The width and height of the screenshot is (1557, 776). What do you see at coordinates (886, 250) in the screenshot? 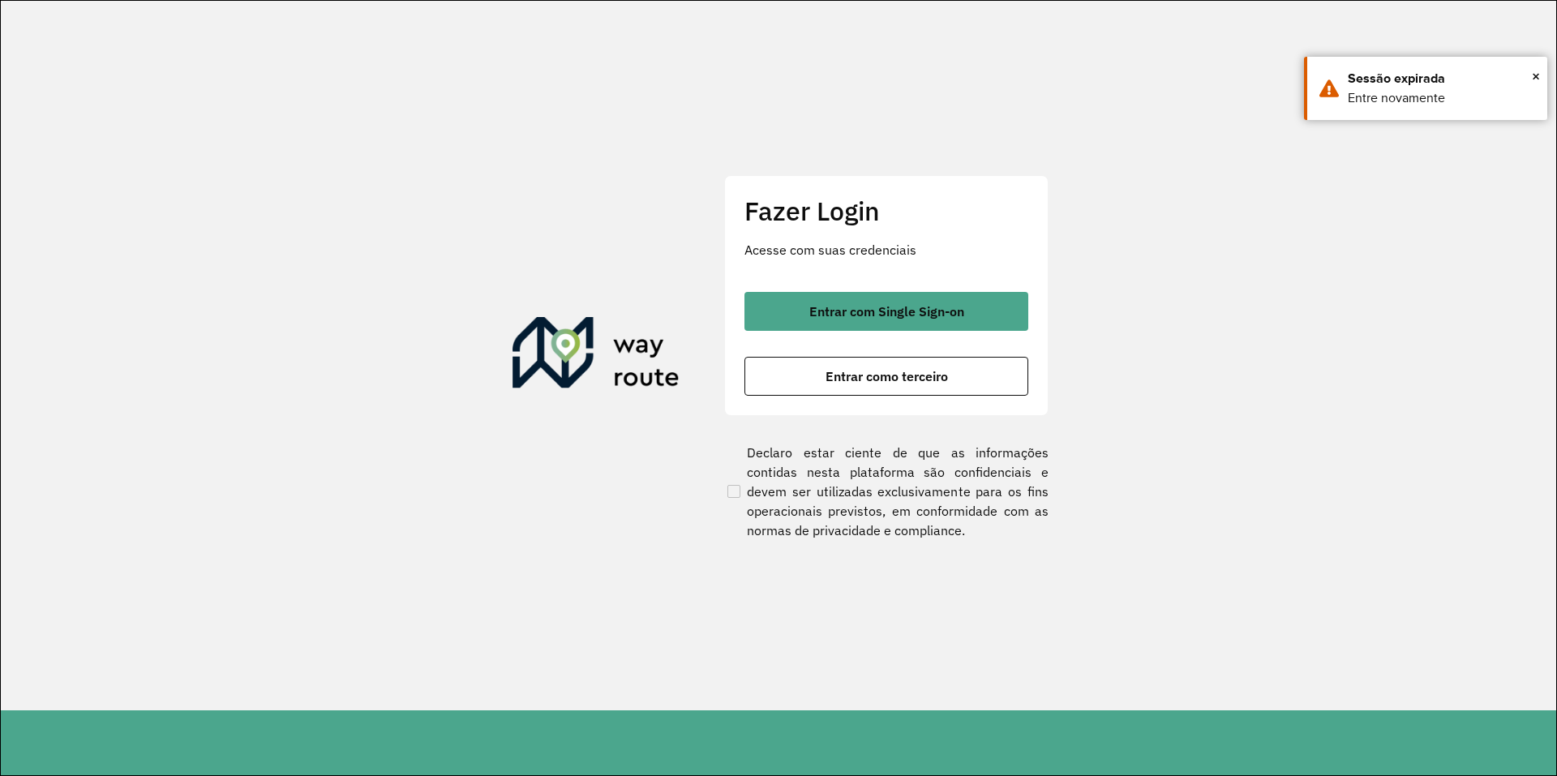
I see `p: Acesse com suas credenciais` at bounding box center [886, 250].